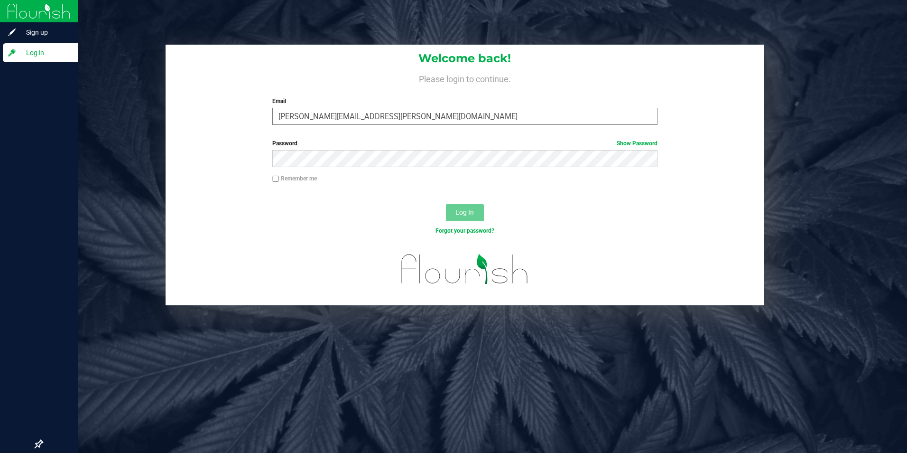 Image resolution: width=907 pixels, height=453 pixels. What do you see at coordinates (637, 143) in the screenshot?
I see `a: Show Password` at bounding box center [637, 143].